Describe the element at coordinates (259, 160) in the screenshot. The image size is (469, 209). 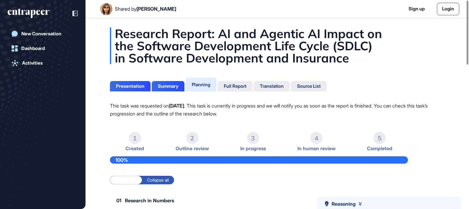
I see `div: 100%` at that location.